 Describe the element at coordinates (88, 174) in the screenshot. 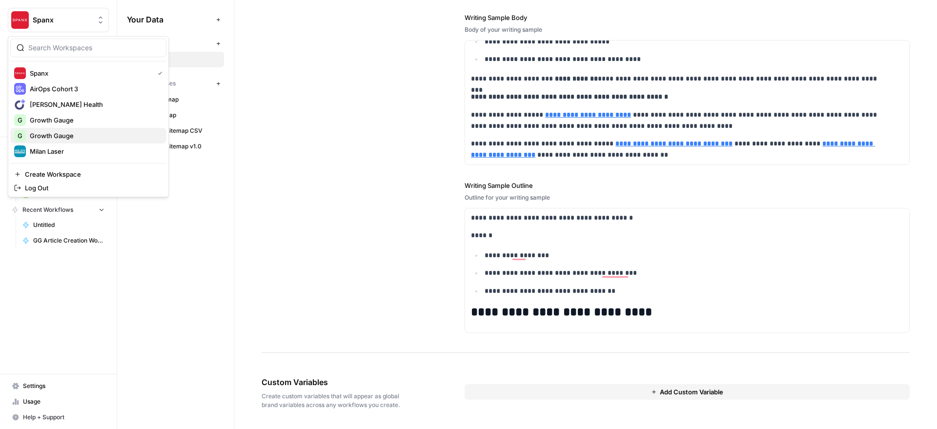

I see `a: Create Workspace` at that location.